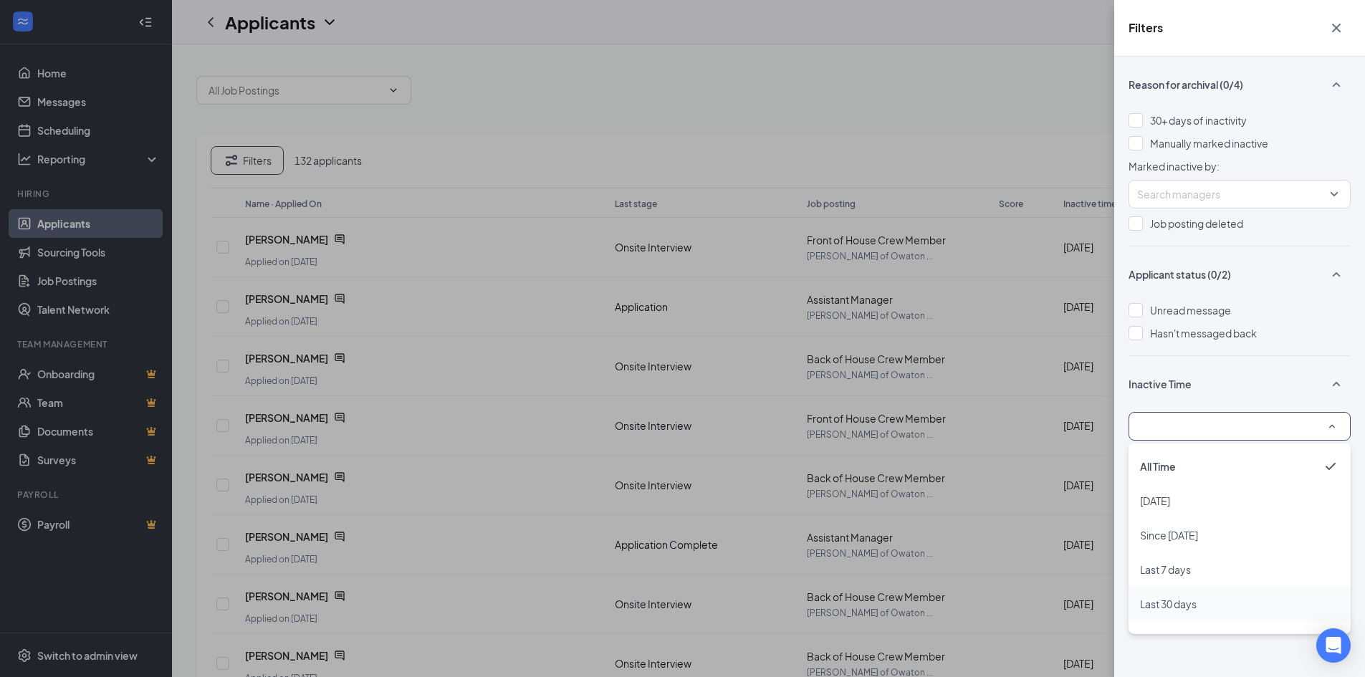  What do you see at coordinates (1209, 143) in the screenshot?
I see `span: Manually marked inactive` at bounding box center [1209, 143].